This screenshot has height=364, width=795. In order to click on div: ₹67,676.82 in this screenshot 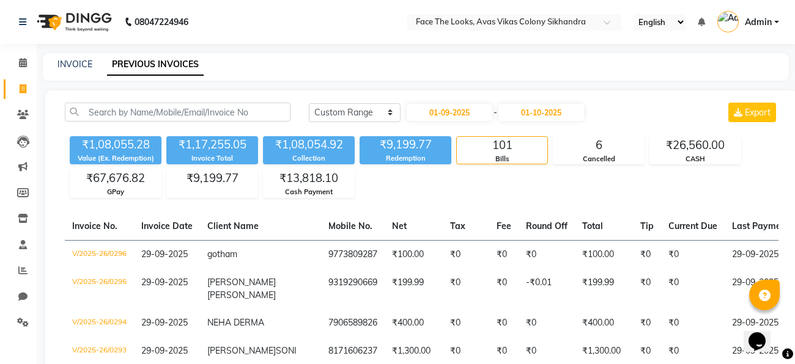, I will do `click(116, 179)`.